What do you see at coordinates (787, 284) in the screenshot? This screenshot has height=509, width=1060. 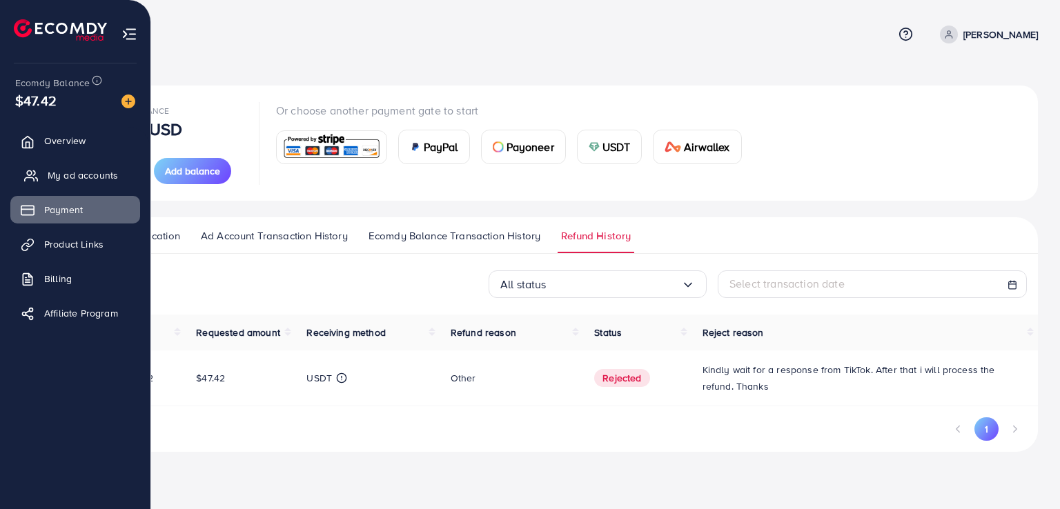 I see `span: Select transaction date` at bounding box center [787, 284].